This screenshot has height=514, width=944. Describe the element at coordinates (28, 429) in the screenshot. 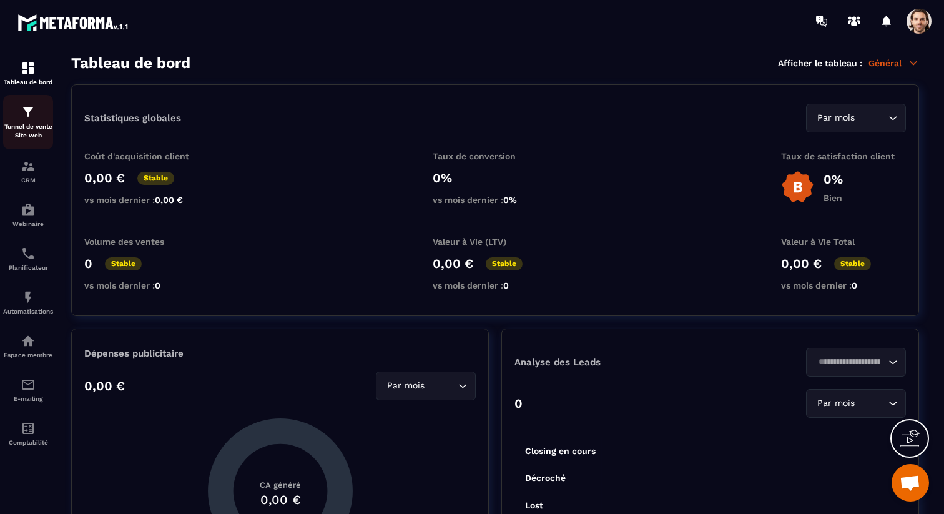

I see `img: accountant` at that location.